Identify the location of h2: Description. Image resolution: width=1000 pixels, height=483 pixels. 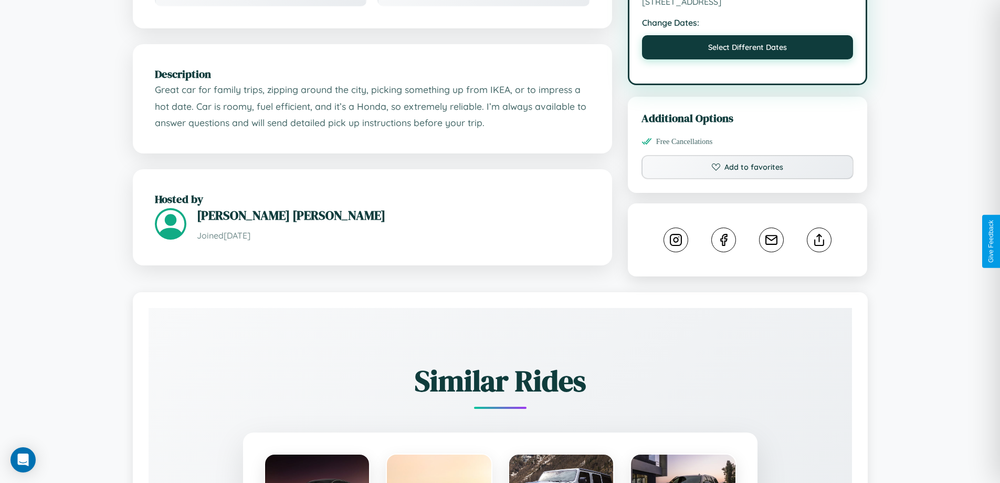
(372, 74).